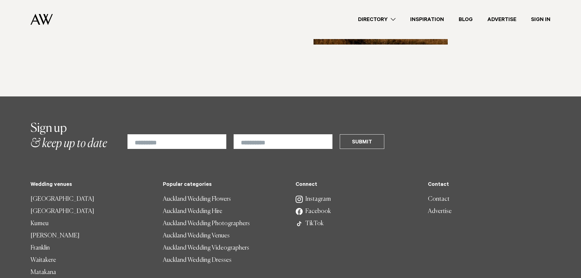 Image resolution: width=581 pixels, height=278 pixels. I want to click on a: Auckland Wedding Flowers, so click(224, 199).